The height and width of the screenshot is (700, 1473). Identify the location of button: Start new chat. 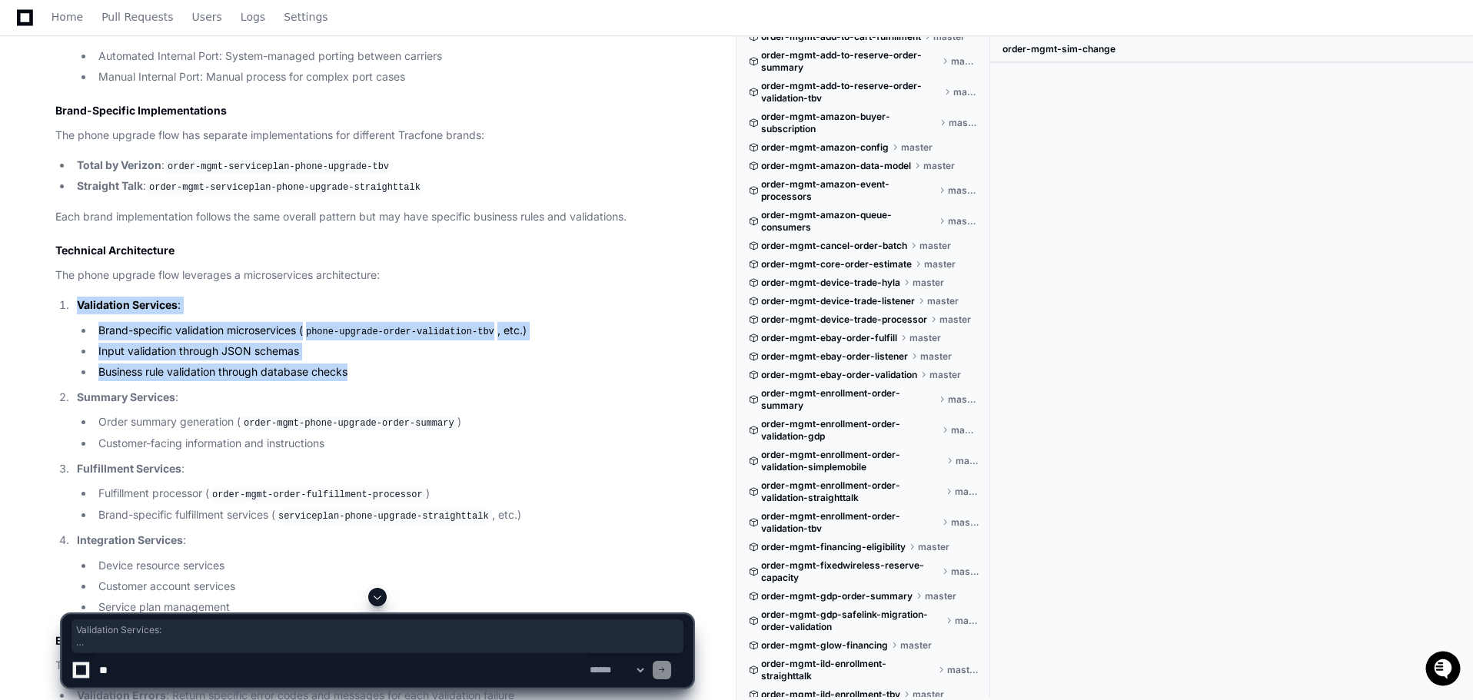
(271, 128).